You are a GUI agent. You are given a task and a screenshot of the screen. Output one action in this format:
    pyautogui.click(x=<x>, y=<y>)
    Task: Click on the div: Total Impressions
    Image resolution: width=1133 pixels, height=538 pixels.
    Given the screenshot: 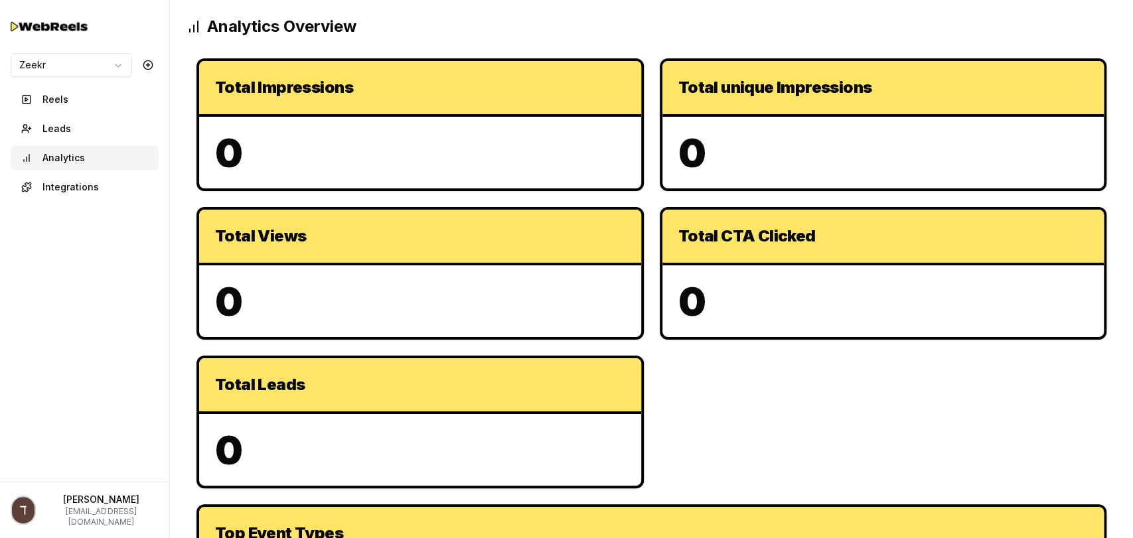 What is the action you would take?
    pyautogui.click(x=420, y=88)
    